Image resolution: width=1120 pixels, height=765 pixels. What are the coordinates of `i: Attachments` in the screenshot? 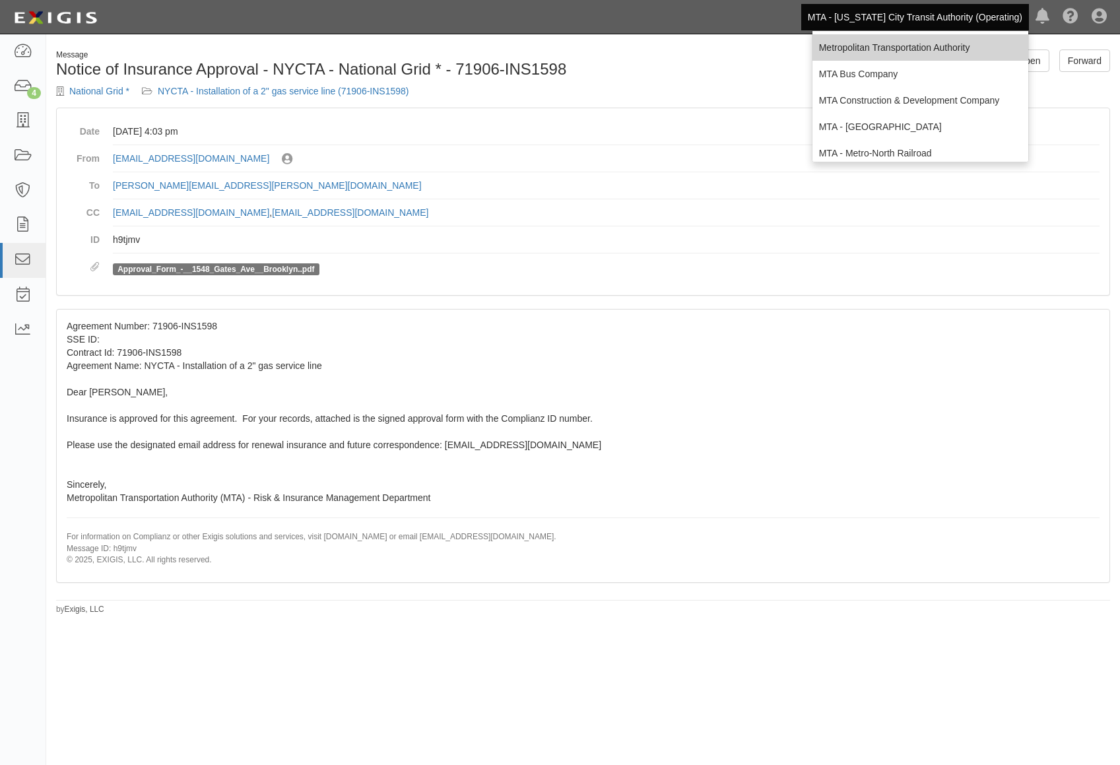 It's located at (95, 267).